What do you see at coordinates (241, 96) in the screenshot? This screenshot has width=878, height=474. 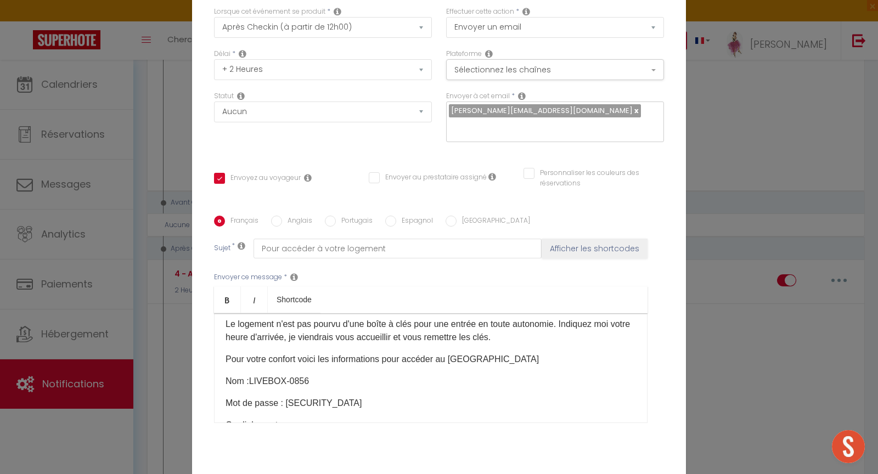 I see `i: Booking status` at bounding box center [241, 96].